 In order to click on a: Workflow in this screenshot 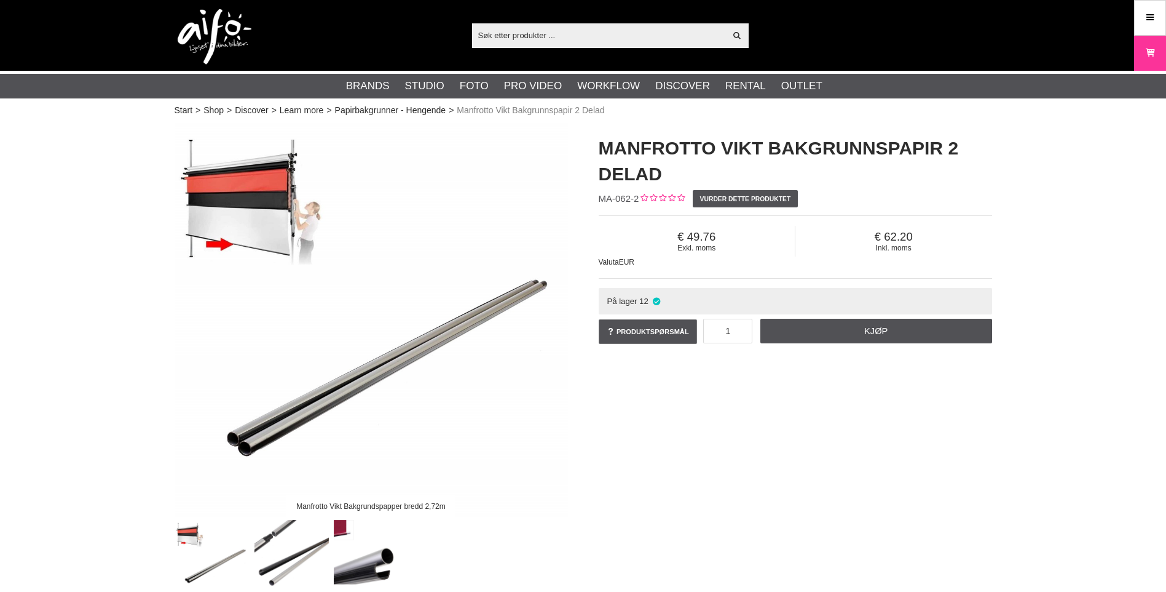, I will do `click(609, 86)`.